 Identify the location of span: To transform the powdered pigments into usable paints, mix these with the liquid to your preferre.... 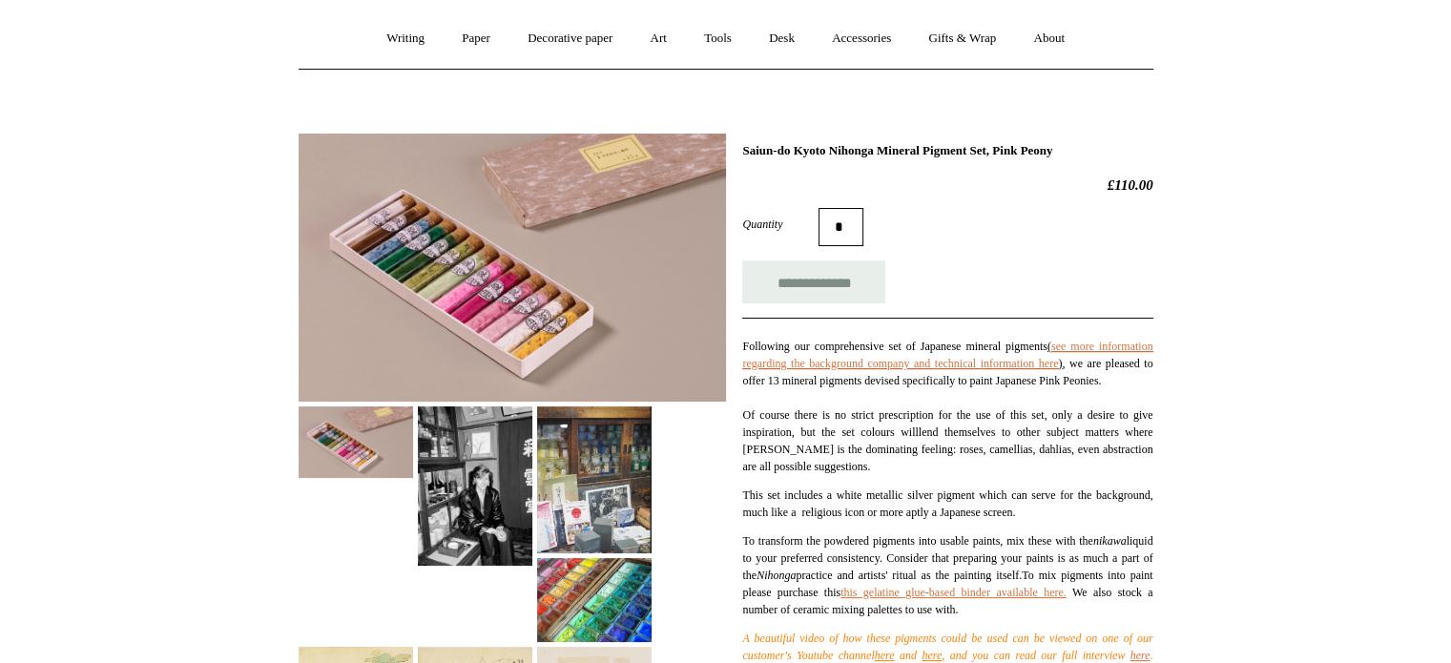
(948, 558).